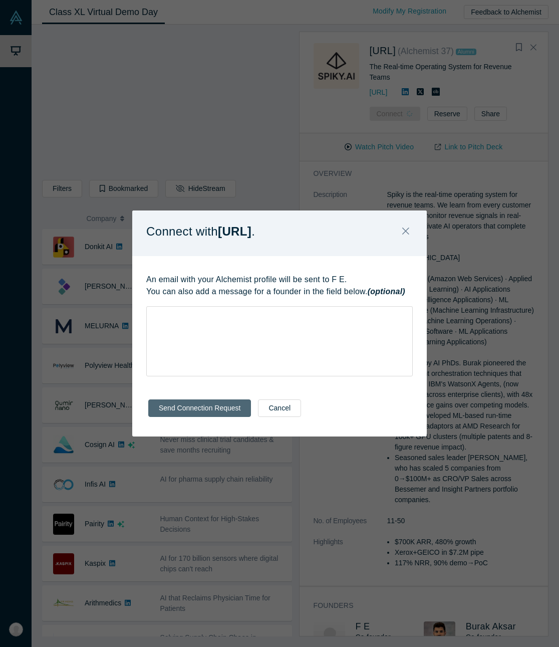  I want to click on div: rdw-wrapper, so click(280, 341).